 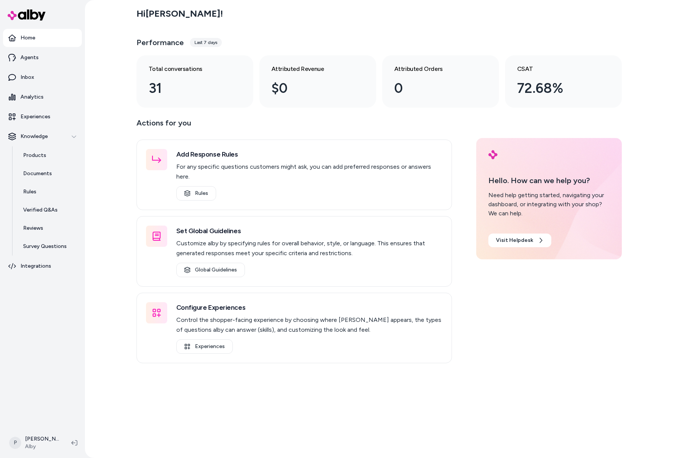 What do you see at coordinates (310, 231) in the screenshot?
I see `h3: Set Global Guidelines` at bounding box center [310, 231].